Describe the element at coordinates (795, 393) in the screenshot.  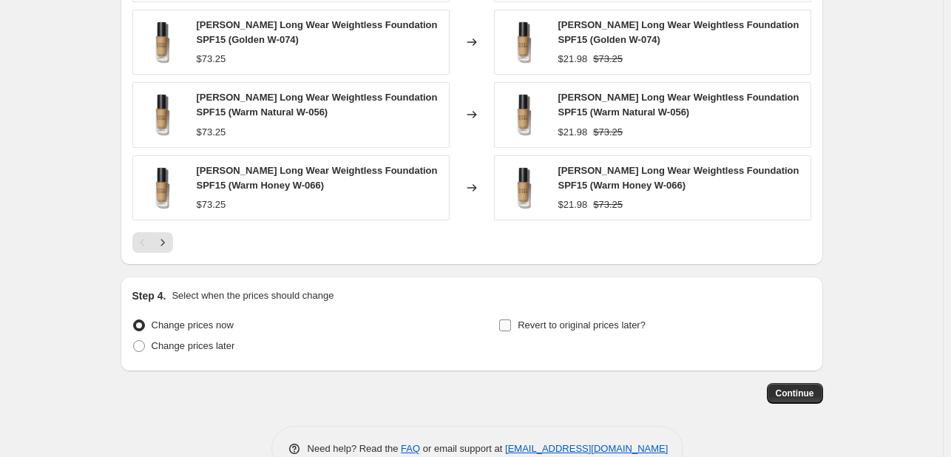
I see `span: Continue` at that location.